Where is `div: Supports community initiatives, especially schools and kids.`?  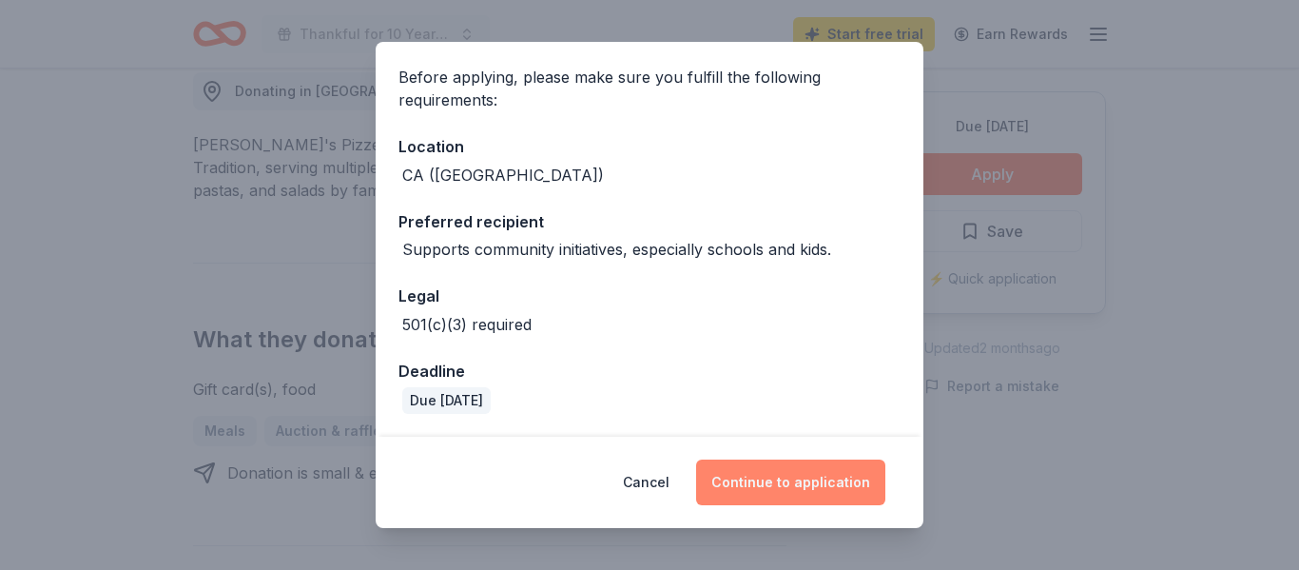 div: Supports community initiatives, especially schools and kids. is located at coordinates (616, 249).